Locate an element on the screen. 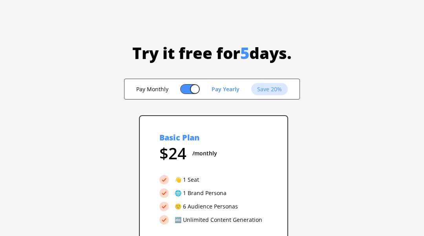 The width and height of the screenshot is (424, 236). p: Pay Monthly is located at coordinates (152, 89).